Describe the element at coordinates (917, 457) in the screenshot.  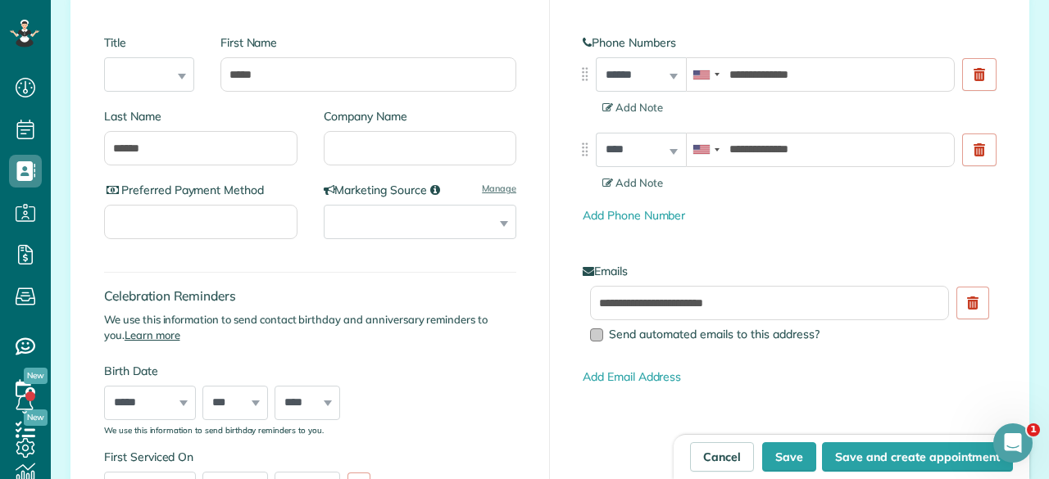
I see `button: Save and create appointment` at that location.